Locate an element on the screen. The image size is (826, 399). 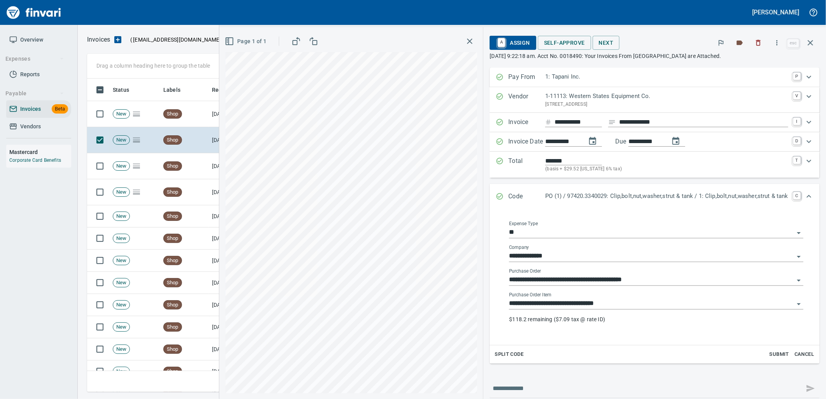
p: Vendor is located at coordinates (527, 100).